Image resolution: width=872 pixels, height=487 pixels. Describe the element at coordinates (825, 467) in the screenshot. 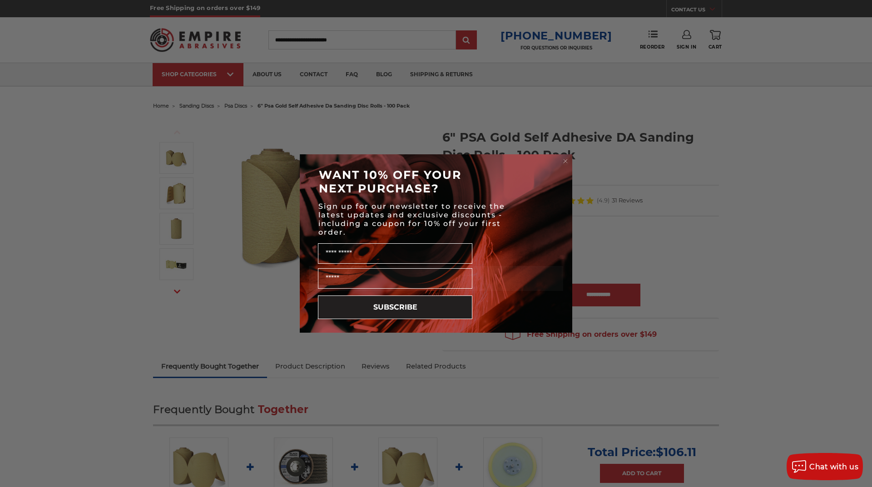

I see `button: Chat with us` at that location.